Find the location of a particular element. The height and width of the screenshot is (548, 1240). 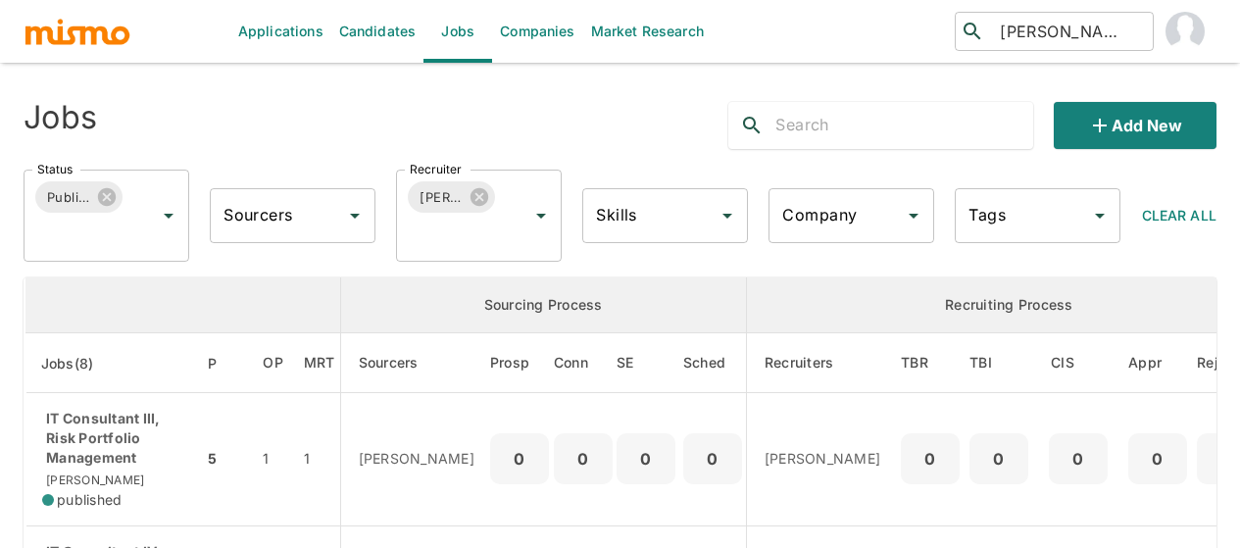

span: Published is located at coordinates (69, 197).